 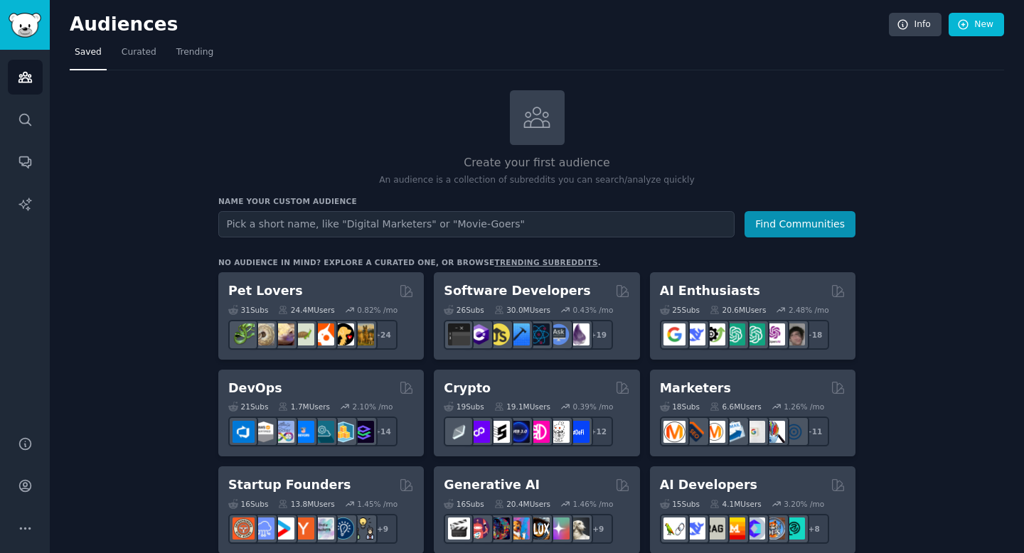 What do you see at coordinates (793, 432) in the screenshot?
I see `img: OnlineMarketing` at bounding box center [793, 432].